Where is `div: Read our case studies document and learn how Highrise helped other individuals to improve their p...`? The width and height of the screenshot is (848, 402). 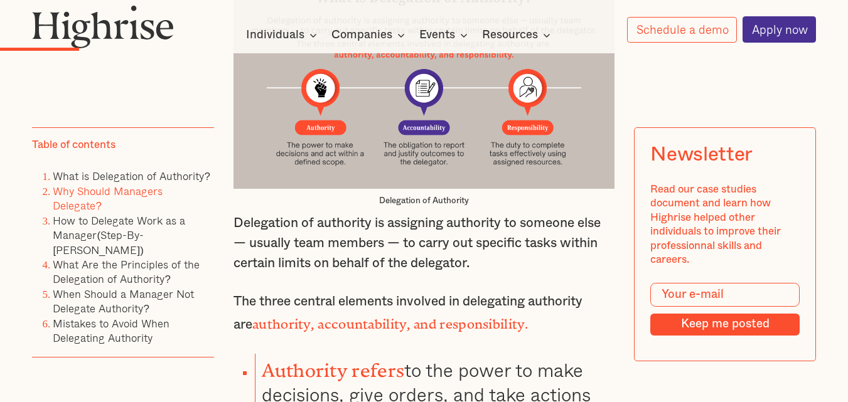
div: Read our case studies document and learn how Highrise helped other individuals to improve their p... is located at coordinates (725, 225).